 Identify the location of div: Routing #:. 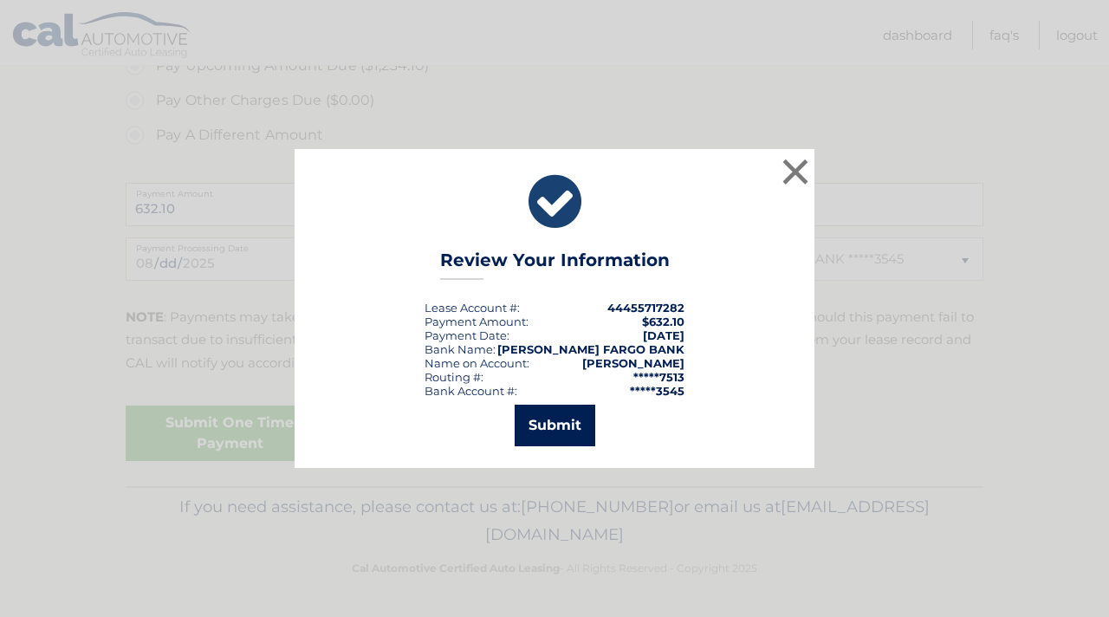
(454, 377).